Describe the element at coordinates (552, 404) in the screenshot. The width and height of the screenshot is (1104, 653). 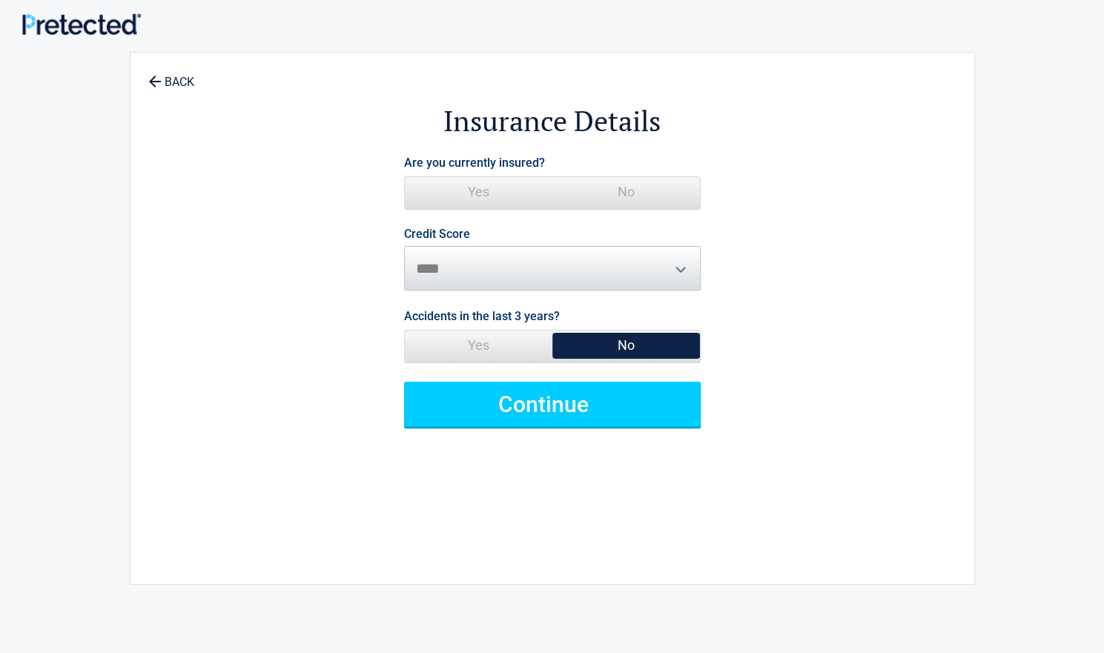
I see `button: Continue` at that location.